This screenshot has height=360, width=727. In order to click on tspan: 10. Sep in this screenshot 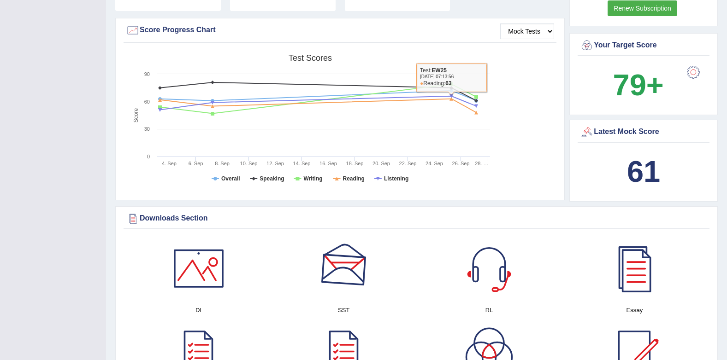, I will do `click(249, 164)`.